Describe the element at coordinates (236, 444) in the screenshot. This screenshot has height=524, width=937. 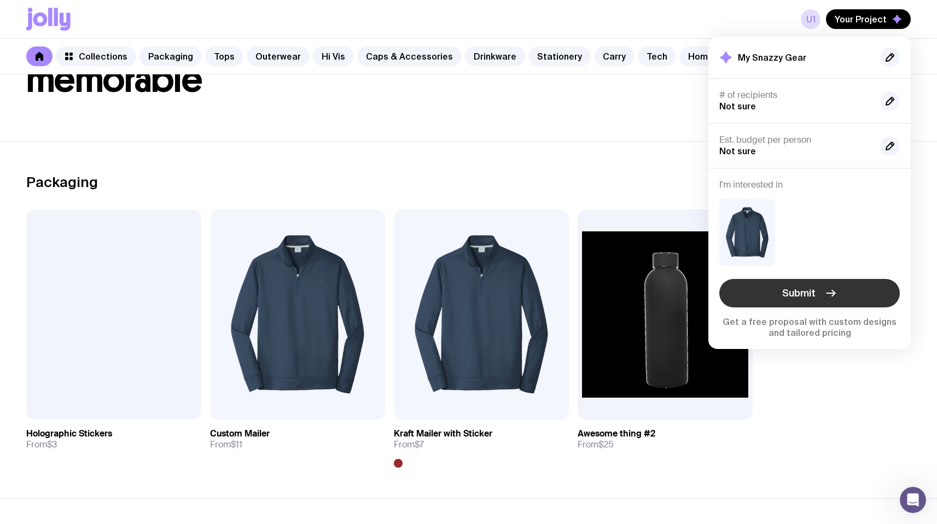
I see `span: $11` at that location.